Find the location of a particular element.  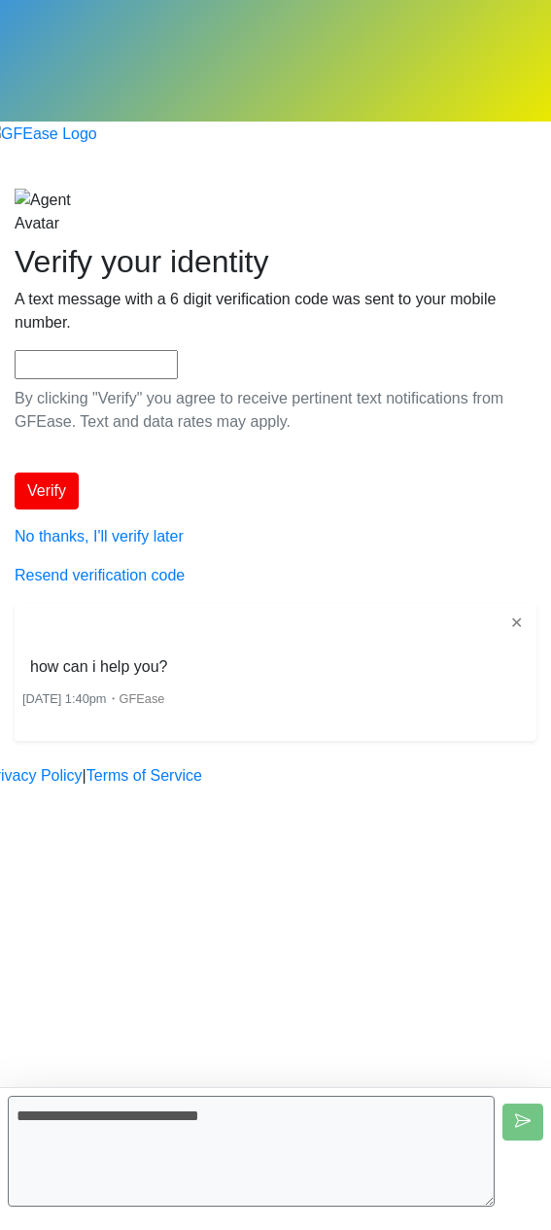

p: By clicking "Verify" you agree to receive pertinent text notifications from GFEase. Text and data... is located at coordinates (275, 410).